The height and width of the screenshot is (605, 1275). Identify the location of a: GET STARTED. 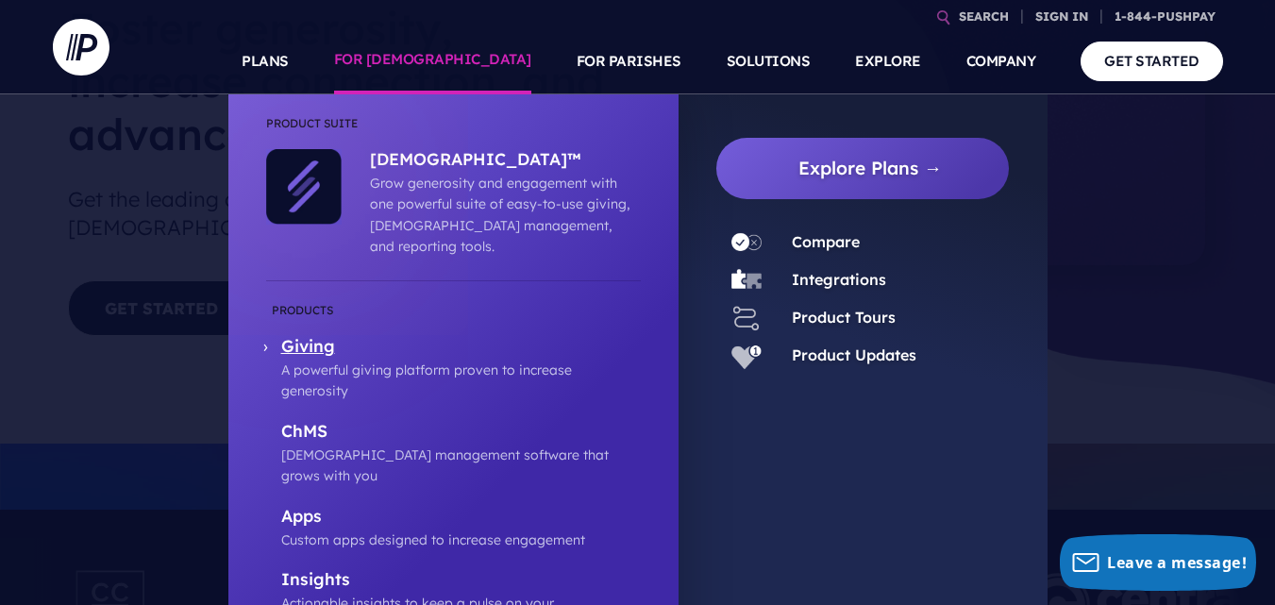
(1151, 60).